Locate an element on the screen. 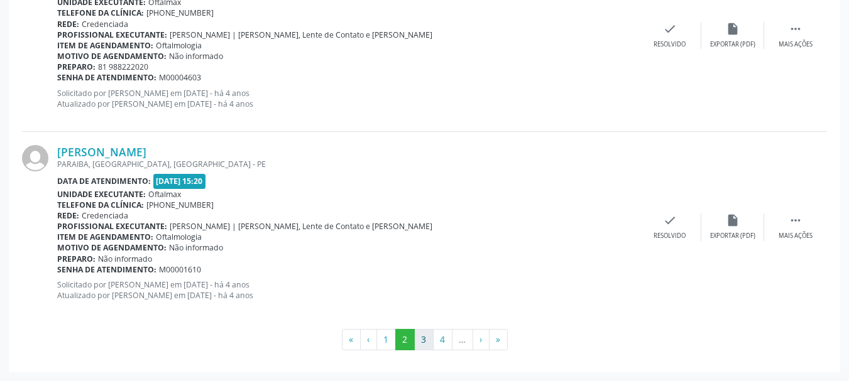 This screenshot has height=381, width=849. button: Go to page 4 is located at coordinates (442, 340).